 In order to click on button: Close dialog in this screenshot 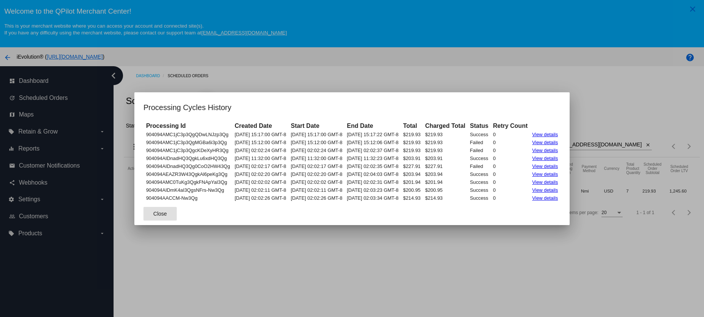, I will do `click(160, 214)`.